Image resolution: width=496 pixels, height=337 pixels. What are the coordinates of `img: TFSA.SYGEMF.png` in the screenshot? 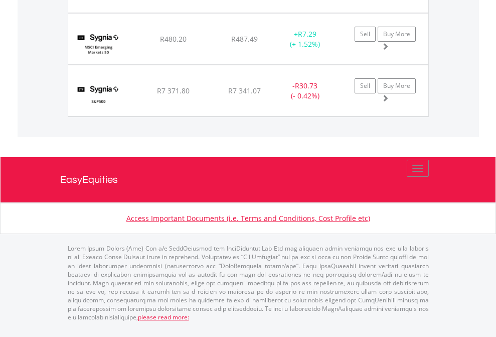 It's located at (98, 44).